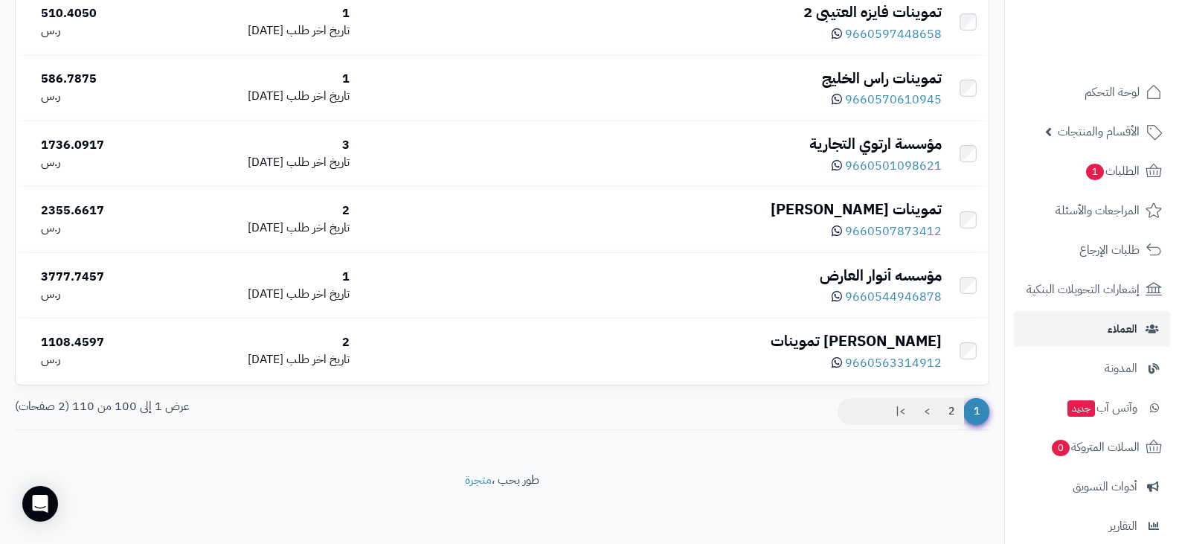 This screenshot has height=544, width=1179. What do you see at coordinates (1092, 289) in the screenshot?
I see `a: إشعارات التحويلات البنكية` at bounding box center [1092, 289].